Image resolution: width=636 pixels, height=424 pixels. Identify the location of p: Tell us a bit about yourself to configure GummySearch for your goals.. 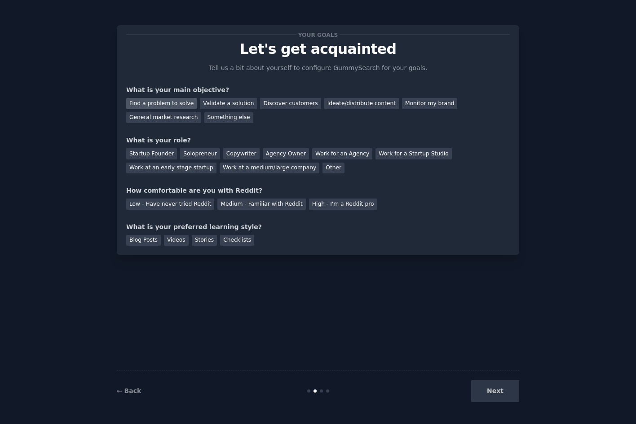
(318, 68).